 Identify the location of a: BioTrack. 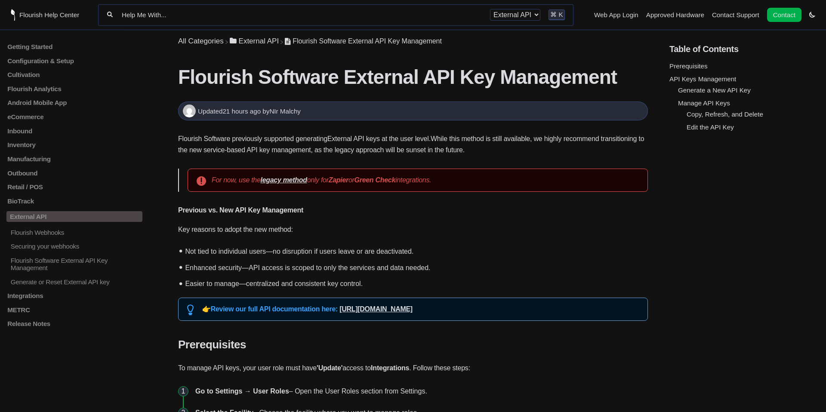
(74, 201).